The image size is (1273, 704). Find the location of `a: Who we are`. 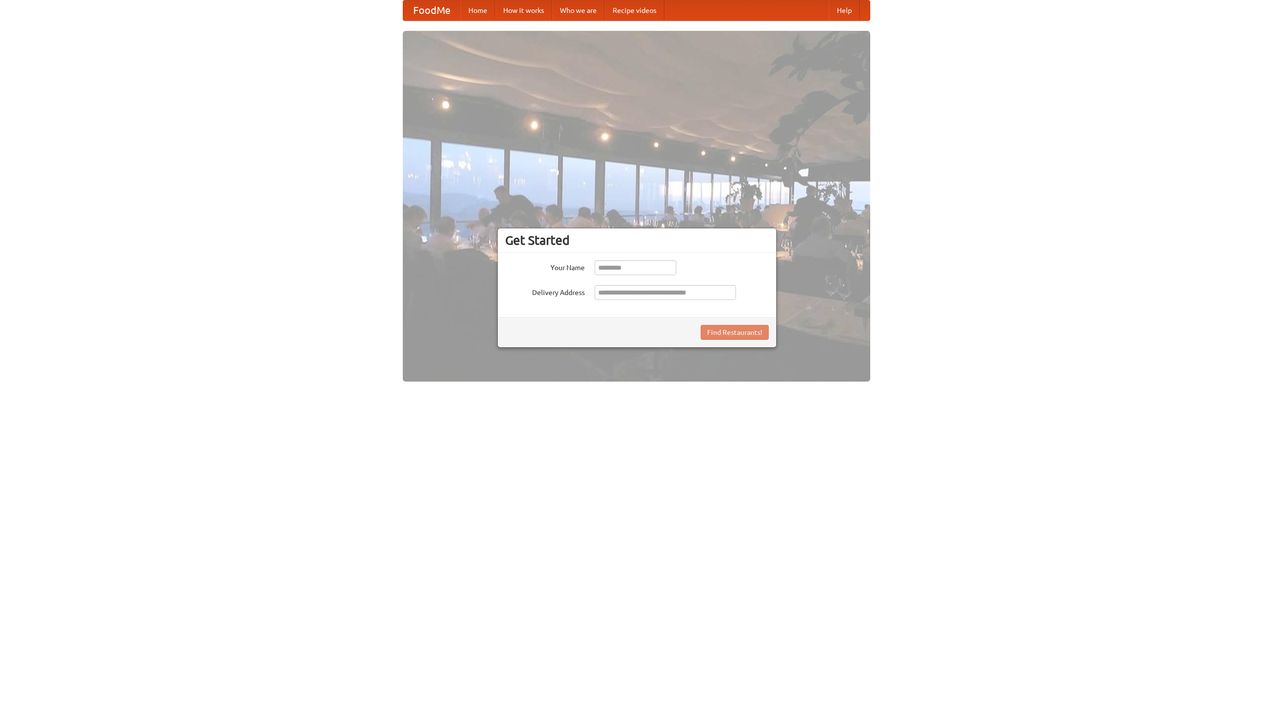

a: Who we are is located at coordinates (578, 10).